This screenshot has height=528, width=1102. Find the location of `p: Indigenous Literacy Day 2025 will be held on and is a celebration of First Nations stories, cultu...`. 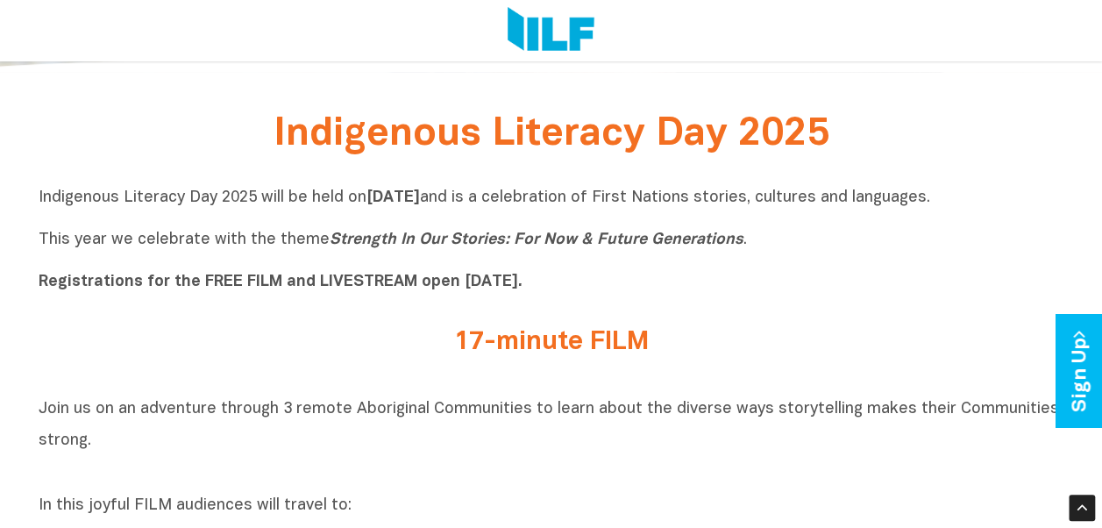

p: Indigenous Literacy Day 2025 will be held on and is a celebration of First Nations stories, cultu... is located at coordinates (551, 240).